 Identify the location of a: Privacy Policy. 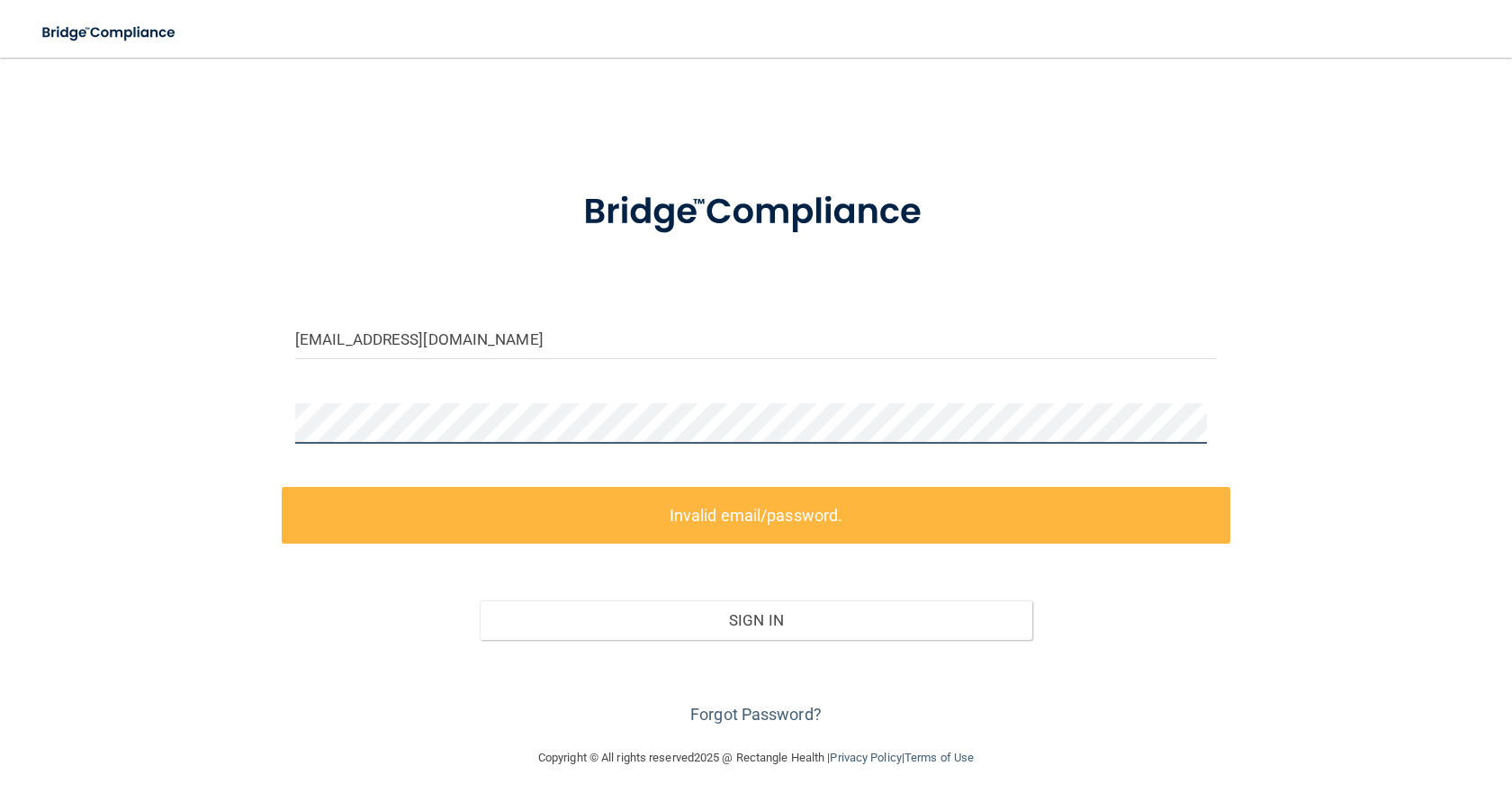
(865, 757).